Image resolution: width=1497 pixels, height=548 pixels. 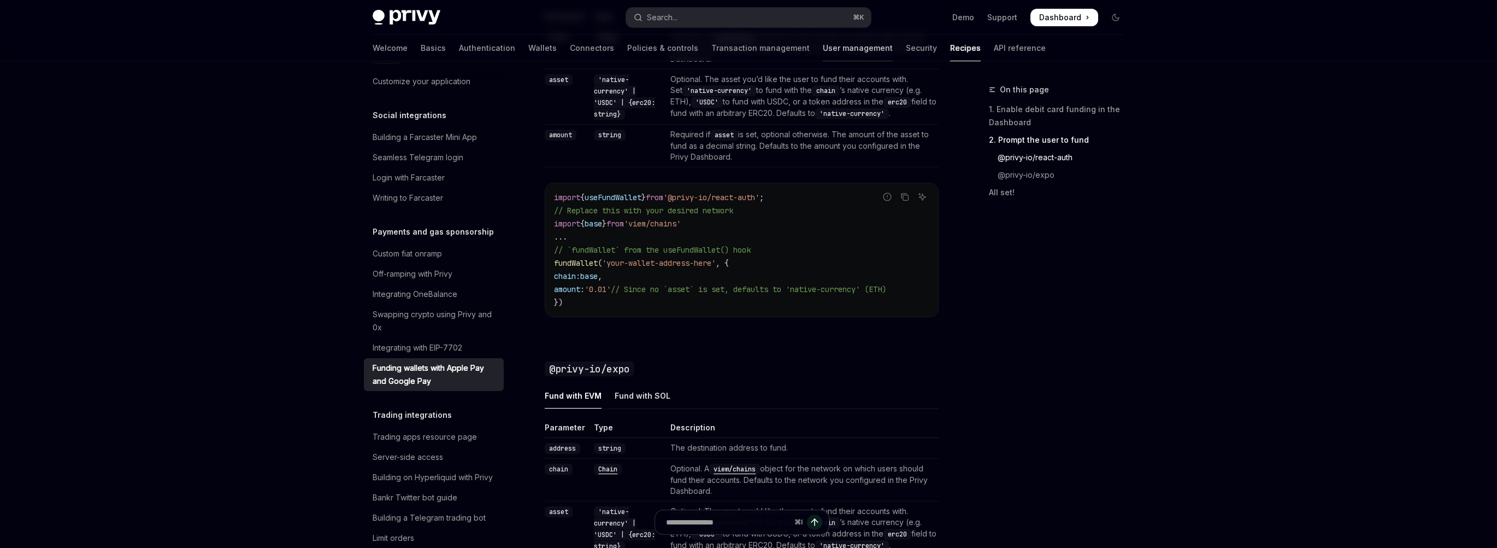 I want to click on a: Basics, so click(x=433, y=48).